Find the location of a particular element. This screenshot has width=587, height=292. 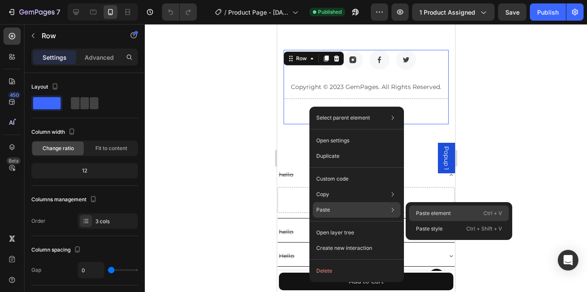

button: Delete is located at coordinates (357, 271).